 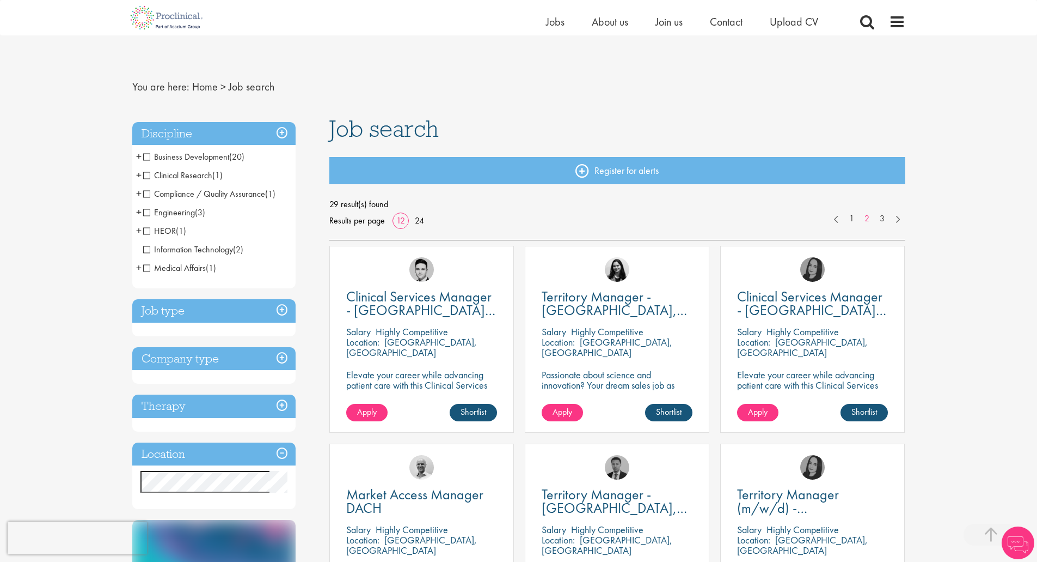 What do you see at coordinates (617, 269) in the screenshot?
I see `a: Indre Stankeviciute` at bounding box center [617, 269].